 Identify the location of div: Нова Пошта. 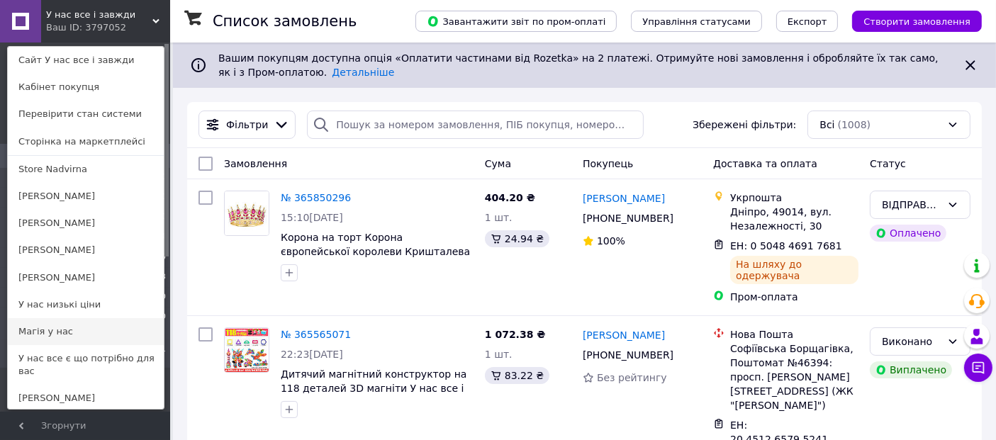
(794, 335).